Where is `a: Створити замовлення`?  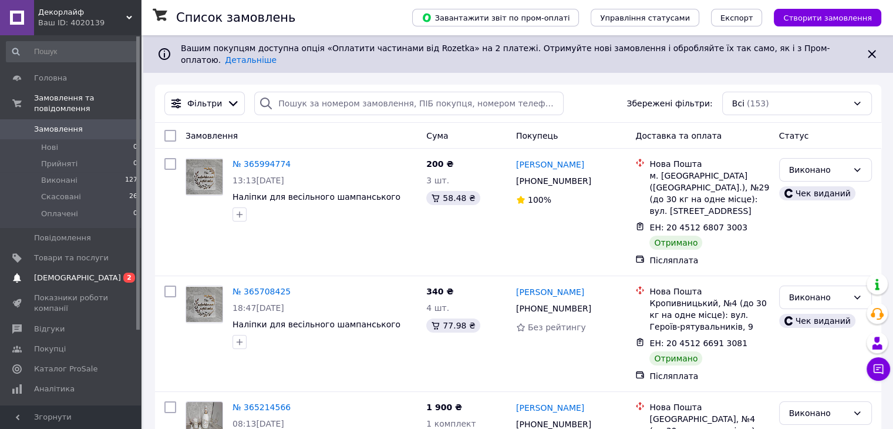 a: Створити замовлення is located at coordinates (821, 17).